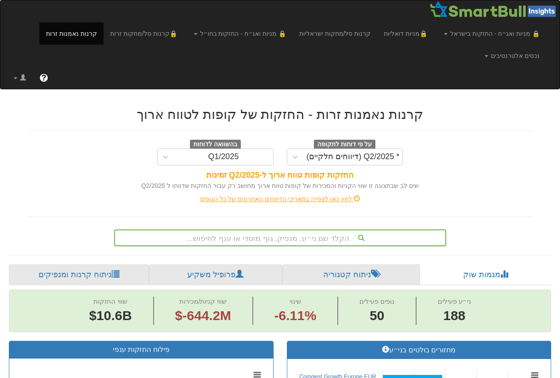 Image resolution: width=560 pixels, height=378 pixels. I want to click on span: $10.6B, so click(110, 315).